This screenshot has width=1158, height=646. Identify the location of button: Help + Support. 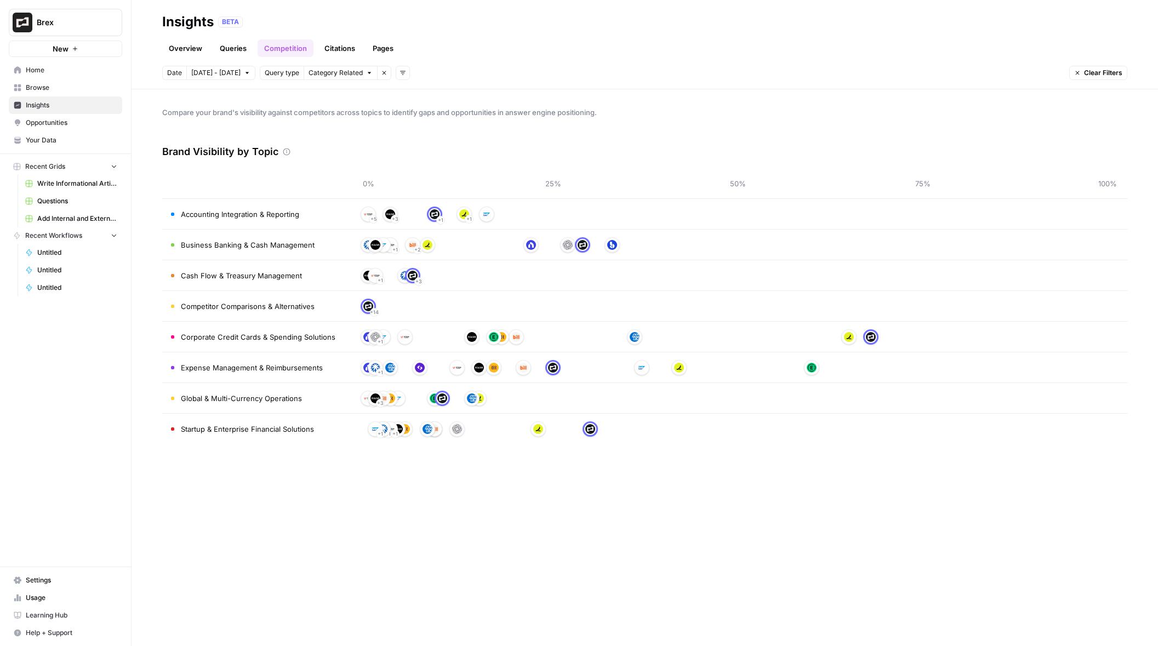
(65, 633).